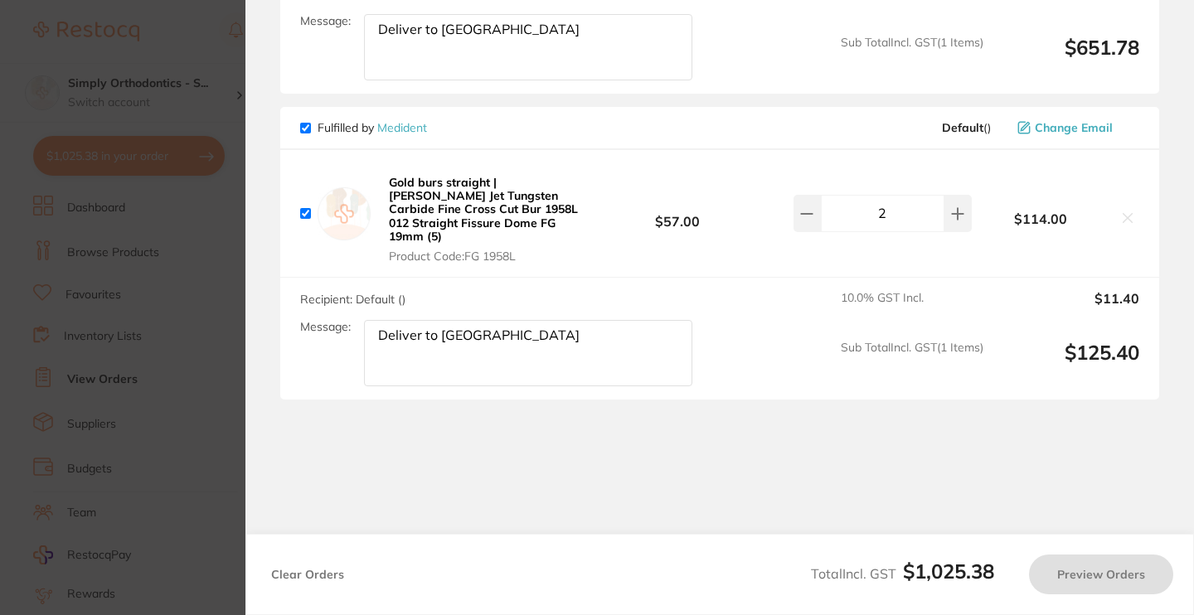 The height and width of the screenshot is (615, 1194). I want to click on span: 10.0 % GST Incl., so click(912, 309).